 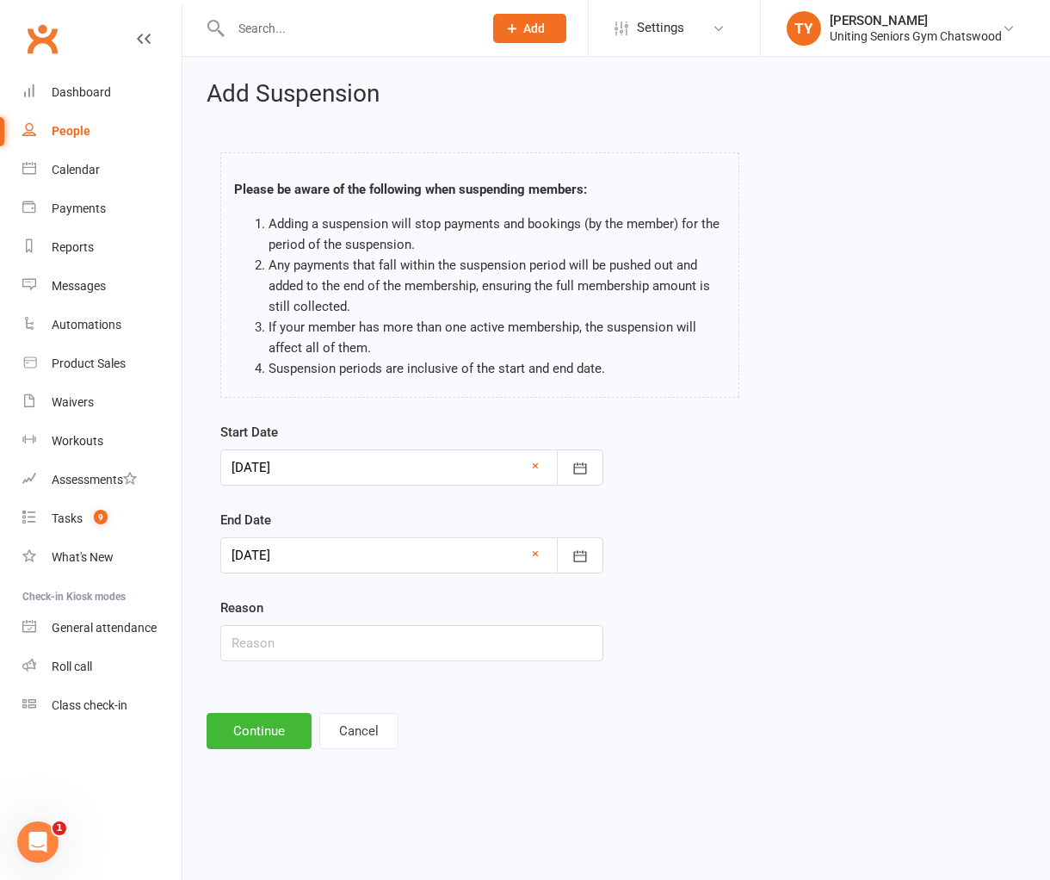 What do you see at coordinates (411, 643) in the screenshot?
I see `input: Reason` at bounding box center [411, 643].